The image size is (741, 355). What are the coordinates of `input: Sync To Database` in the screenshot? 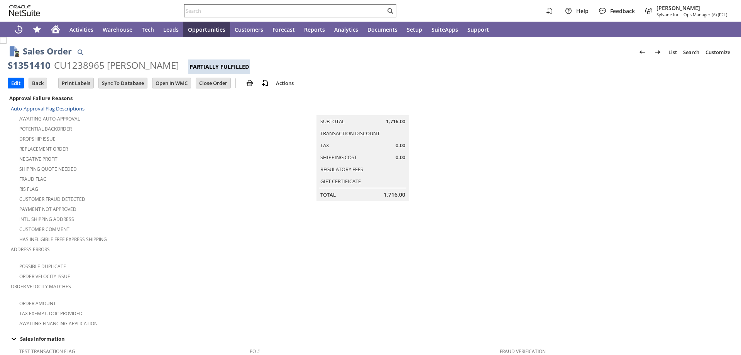 It's located at (123, 83).